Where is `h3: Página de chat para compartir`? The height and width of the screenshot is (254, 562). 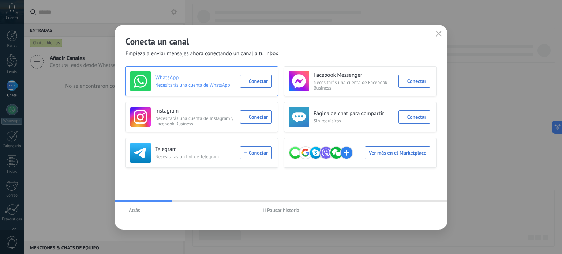 h3: Página de chat para compartir is located at coordinates (354, 114).